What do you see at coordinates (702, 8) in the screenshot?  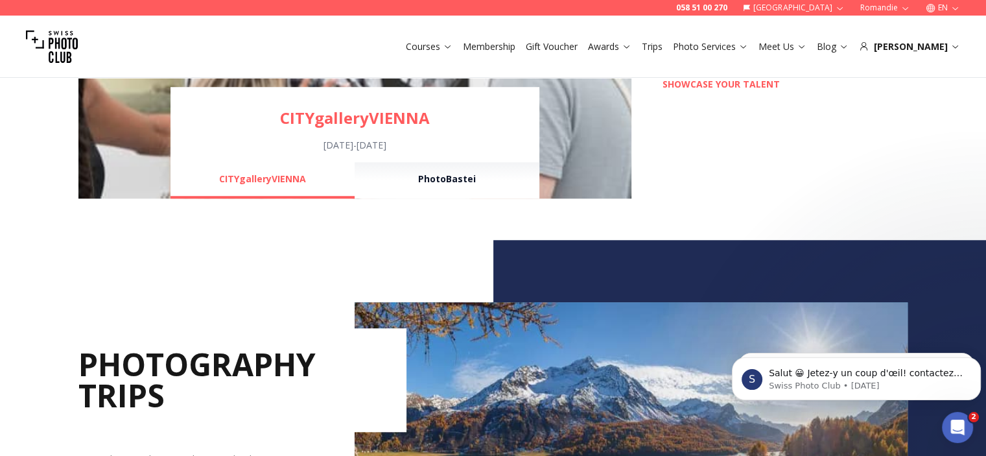 I see `a: 058 51 00 270` at bounding box center [702, 8].